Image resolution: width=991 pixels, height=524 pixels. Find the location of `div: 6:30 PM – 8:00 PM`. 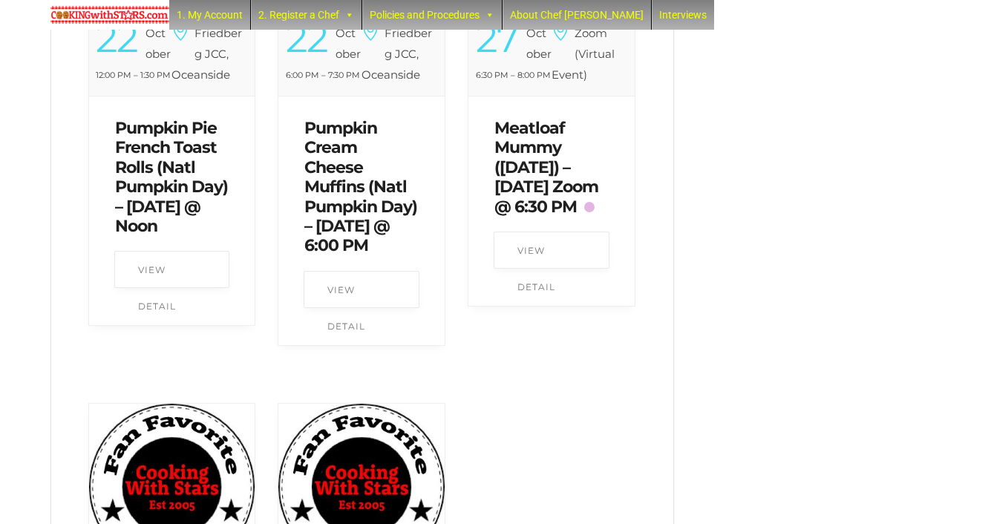

div: 6:30 PM – 8:00 PM is located at coordinates (513, 75).